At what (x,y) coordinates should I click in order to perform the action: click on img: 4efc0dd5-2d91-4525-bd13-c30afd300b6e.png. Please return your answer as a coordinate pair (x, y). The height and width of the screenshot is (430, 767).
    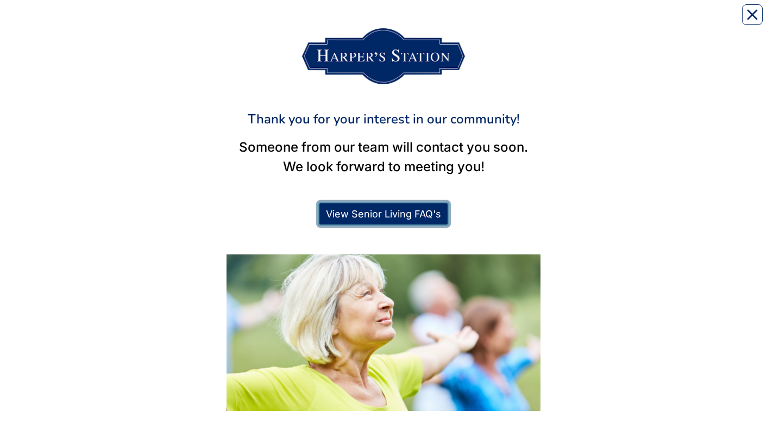
    Looking at the image, I should click on (383, 332).